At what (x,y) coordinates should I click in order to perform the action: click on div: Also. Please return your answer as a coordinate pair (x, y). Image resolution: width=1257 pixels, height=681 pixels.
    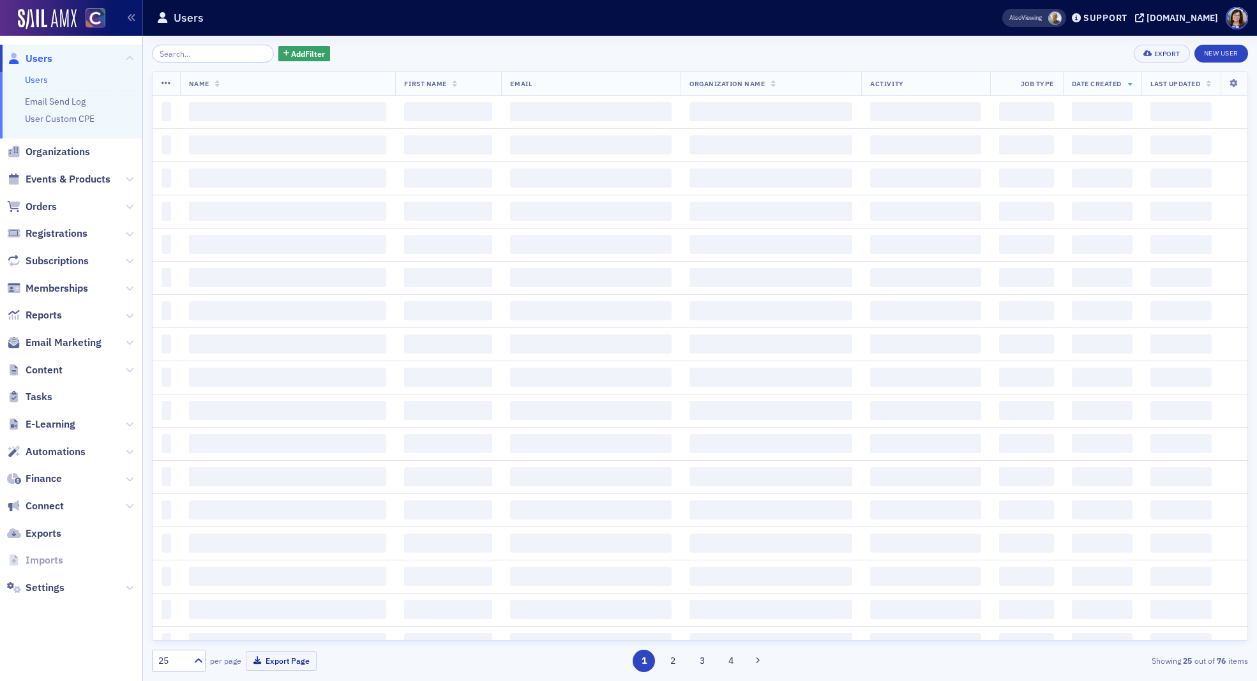
    Looking at the image, I should click on (1015, 17).